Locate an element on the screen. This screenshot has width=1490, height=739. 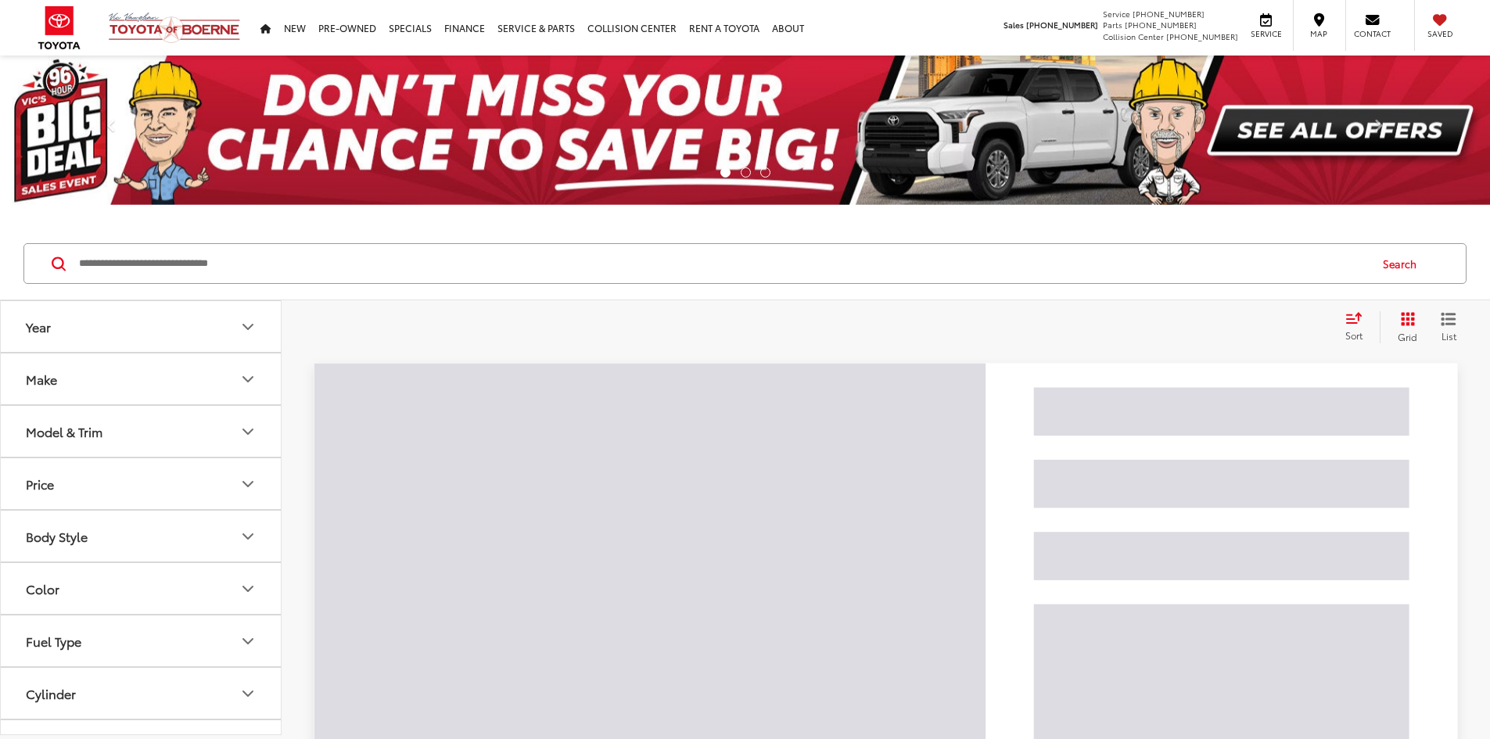
img: Vic Vaughan Toyota of Boerne is located at coordinates (174, 27).